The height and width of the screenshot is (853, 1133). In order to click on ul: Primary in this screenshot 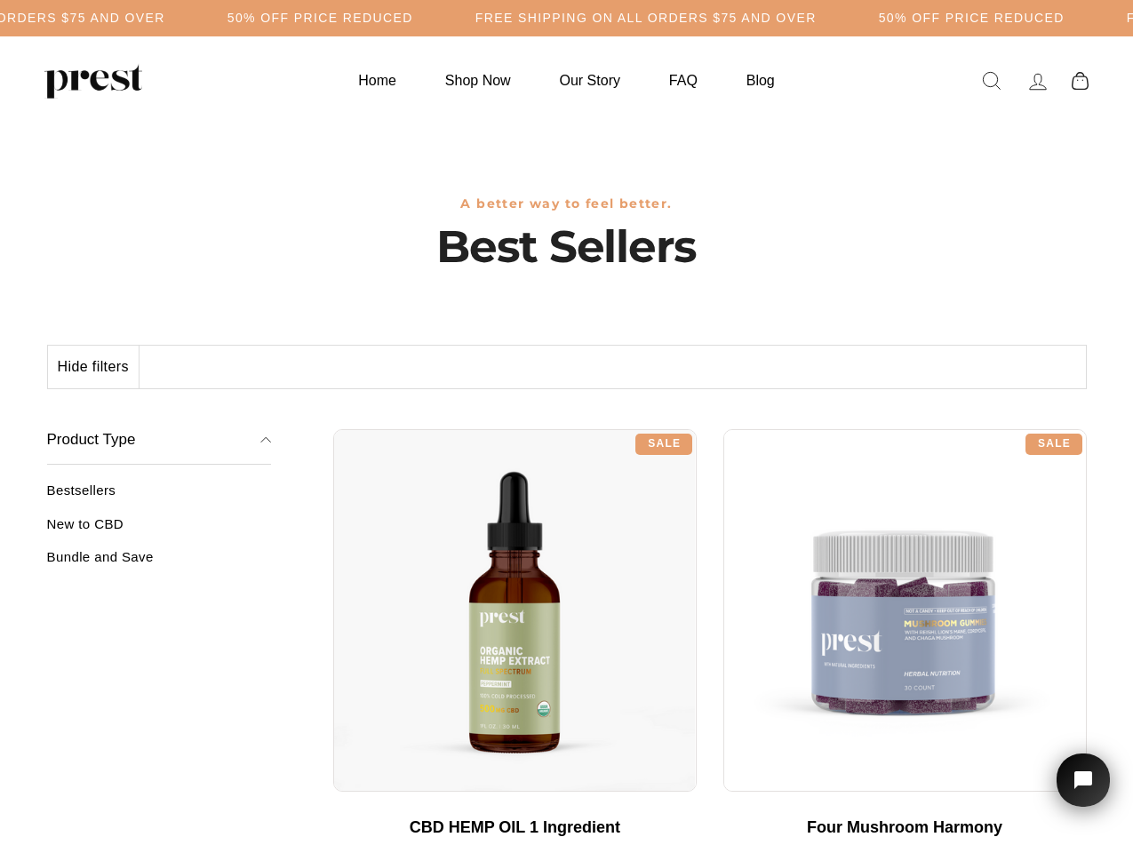, I will do `click(566, 80)`.